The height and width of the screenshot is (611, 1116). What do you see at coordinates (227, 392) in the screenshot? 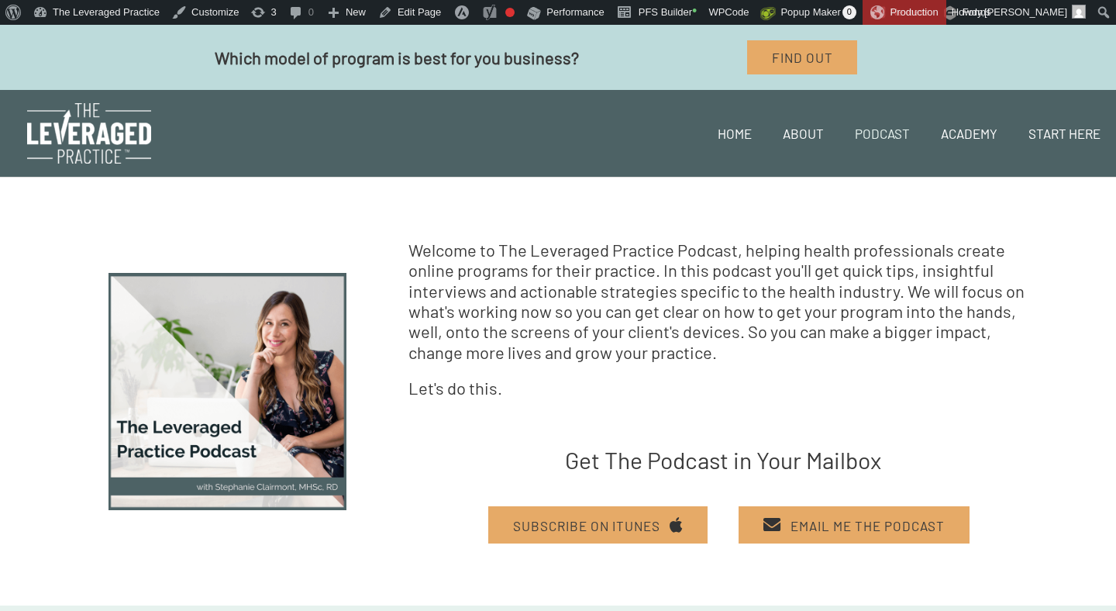
I see `img: The-leveraged-practice-podcast-stephanie-clairmont` at bounding box center [227, 392].